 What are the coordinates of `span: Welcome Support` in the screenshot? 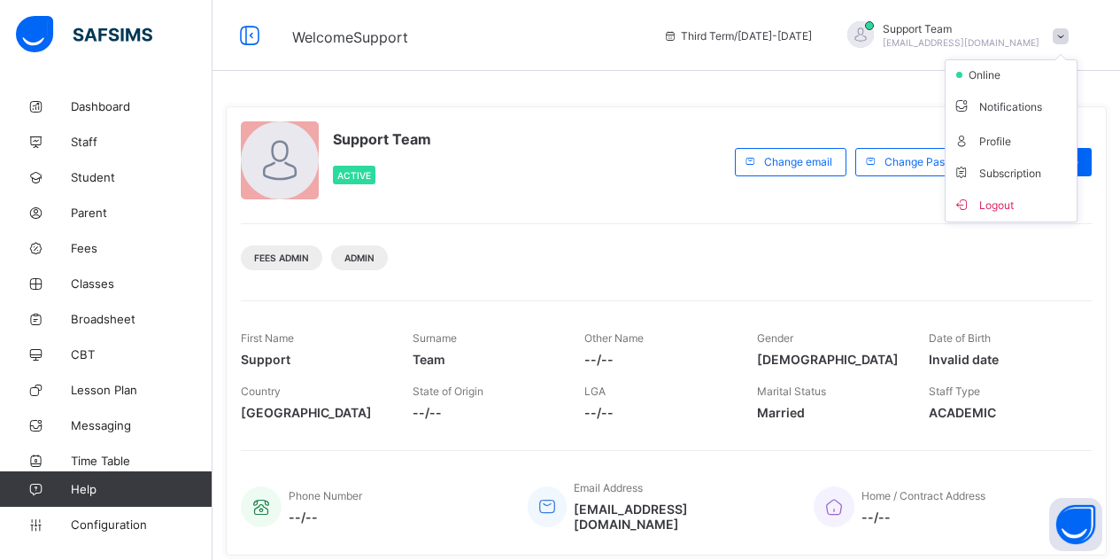 It's located at (350, 37).